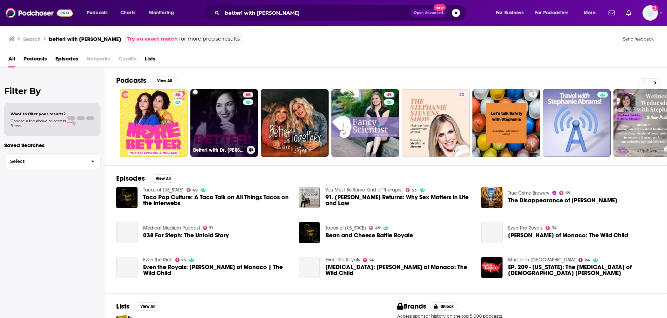 This screenshot has width=667, height=318. I want to click on span: Networks, so click(98, 60).